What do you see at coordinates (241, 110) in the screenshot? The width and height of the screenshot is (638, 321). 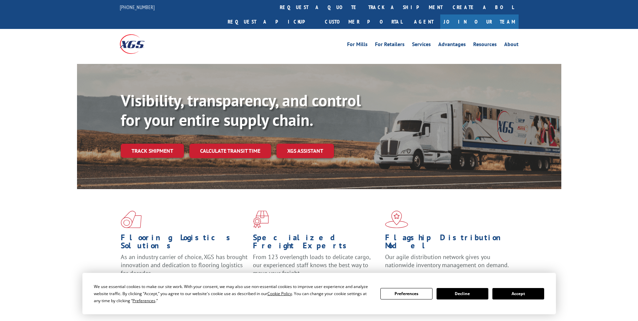 I see `b: Visibility, transparency, and control for your entire supply chain.` at bounding box center [241, 110].